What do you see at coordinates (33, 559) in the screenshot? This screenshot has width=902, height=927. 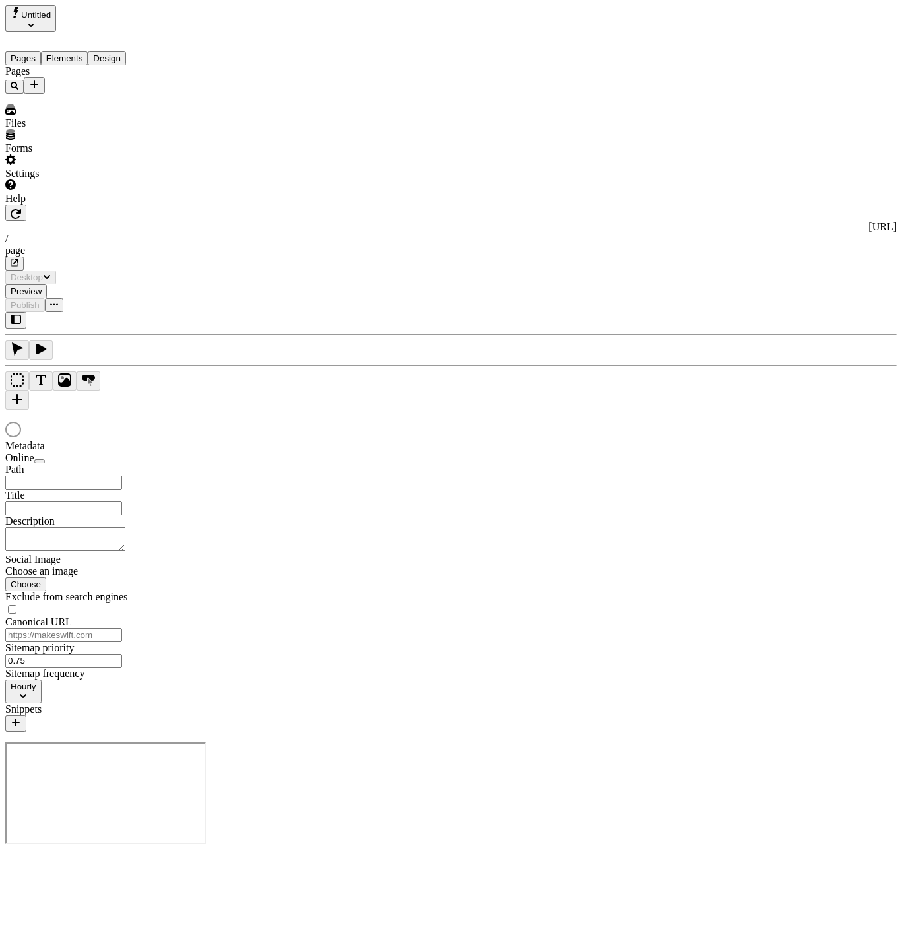 I see `span: Social Image` at bounding box center [33, 559].